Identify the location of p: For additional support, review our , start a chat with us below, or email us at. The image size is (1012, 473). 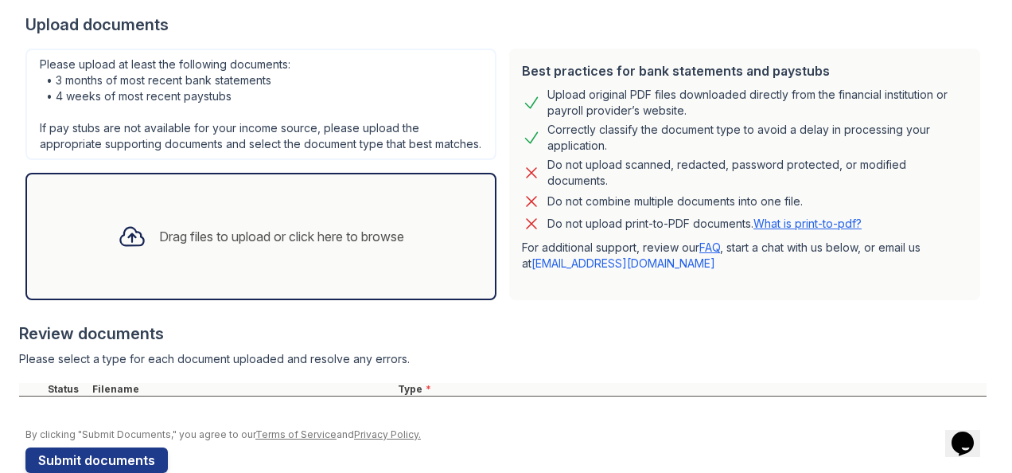
(745, 255).